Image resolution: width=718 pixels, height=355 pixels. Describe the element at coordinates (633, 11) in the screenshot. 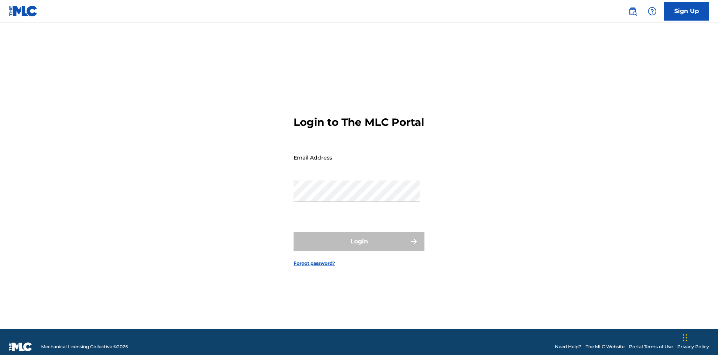

I see `img: search` at that location.